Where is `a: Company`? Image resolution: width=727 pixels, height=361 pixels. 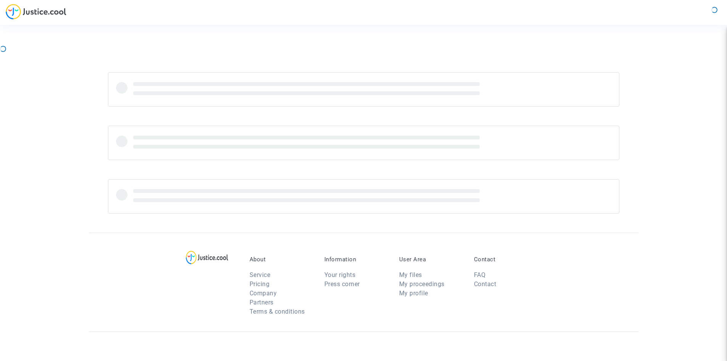 a: Company is located at coordinates (263, 293).